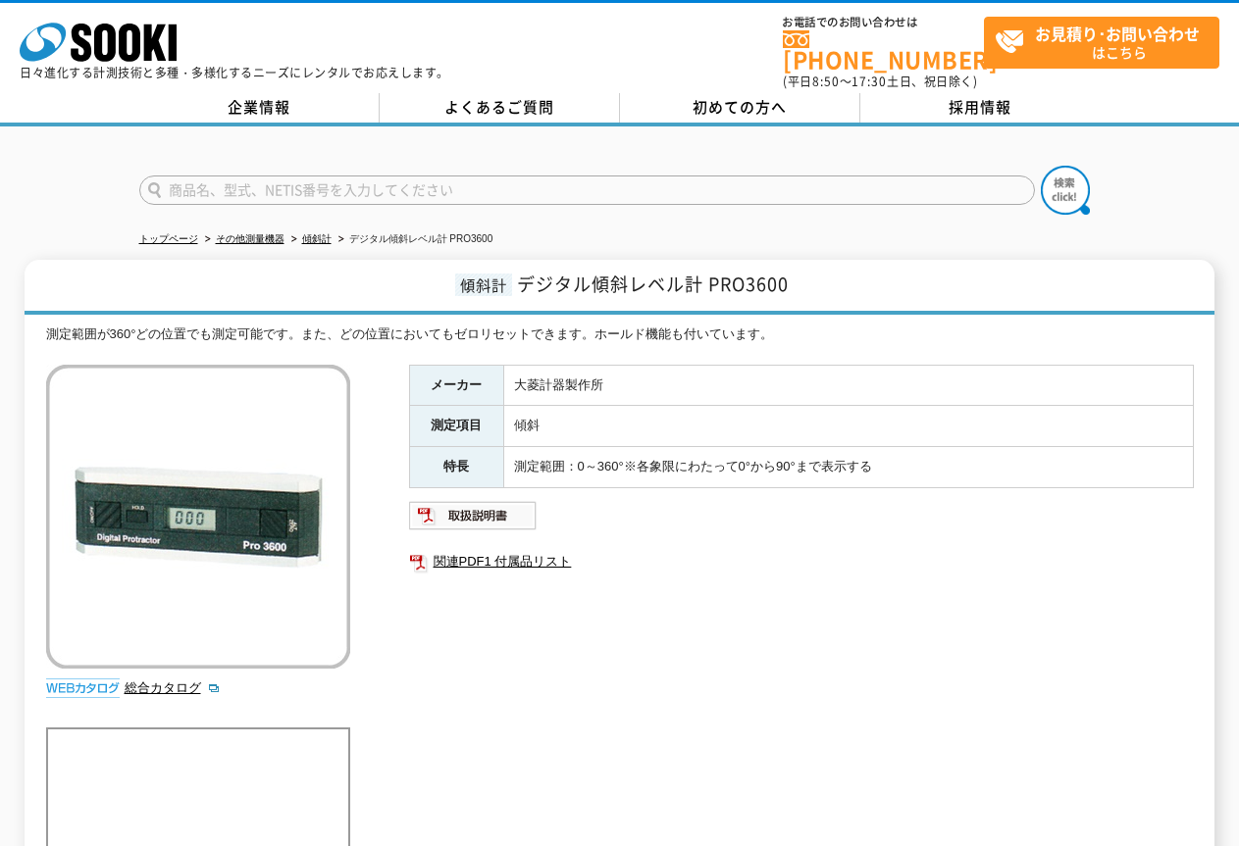  What do you see at coordinates (586, 190) in the screenshot?
I see `input: 商品名、型式、NETIS番号を入力してください` at bounding box center [586, 190].